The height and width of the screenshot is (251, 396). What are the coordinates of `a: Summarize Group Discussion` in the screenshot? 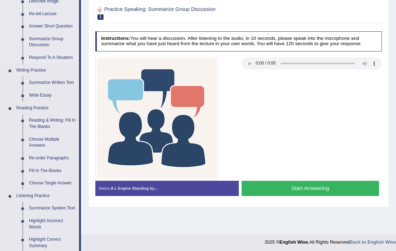 It's located at (52, 42).